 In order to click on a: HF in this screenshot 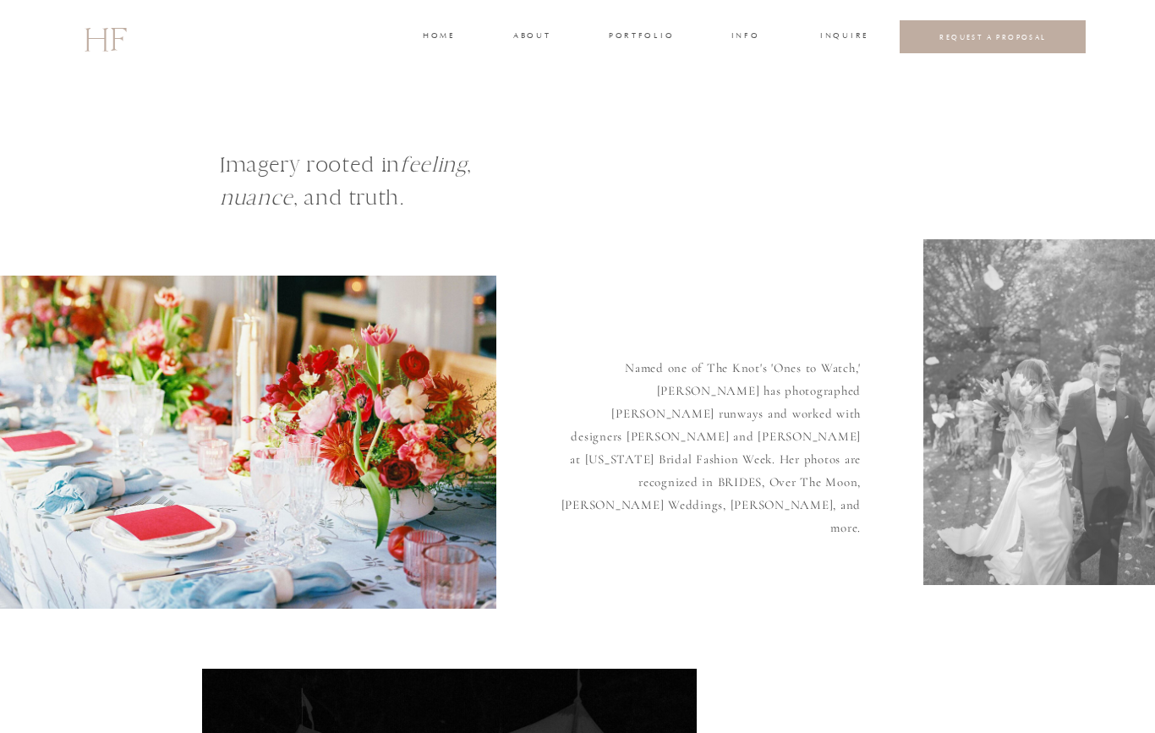, I will do `click(105, 37)`.